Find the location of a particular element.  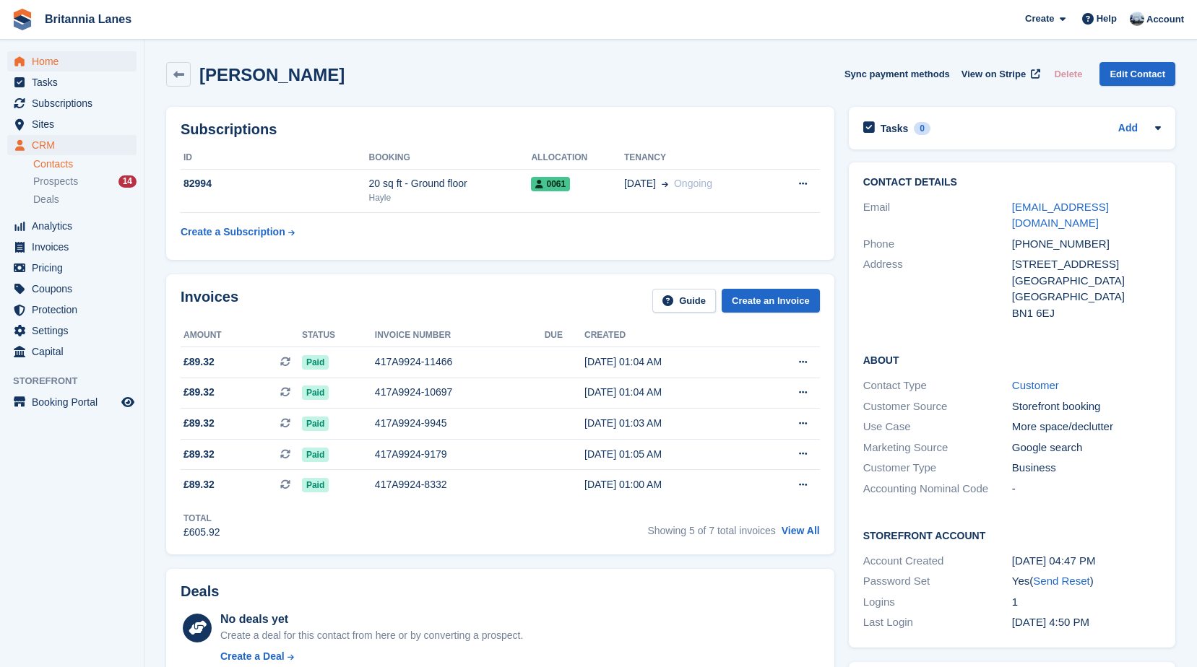

h2: Storefront Account is located at coordinates (1012, 535).